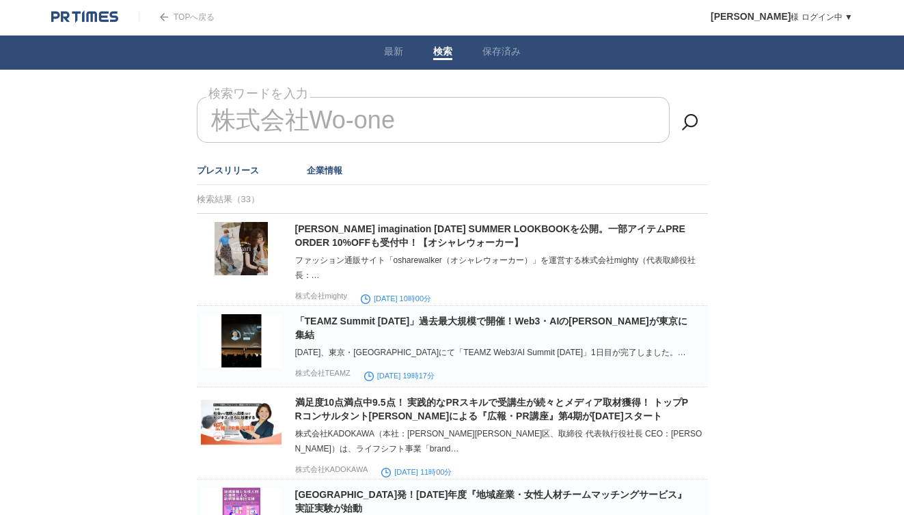 This screenshot has width=904, height=515. I want to click on img: 31083-155-75ac6357086b6706d42b8ae42b461847-1280x1707.jpg, so click(241, 341).